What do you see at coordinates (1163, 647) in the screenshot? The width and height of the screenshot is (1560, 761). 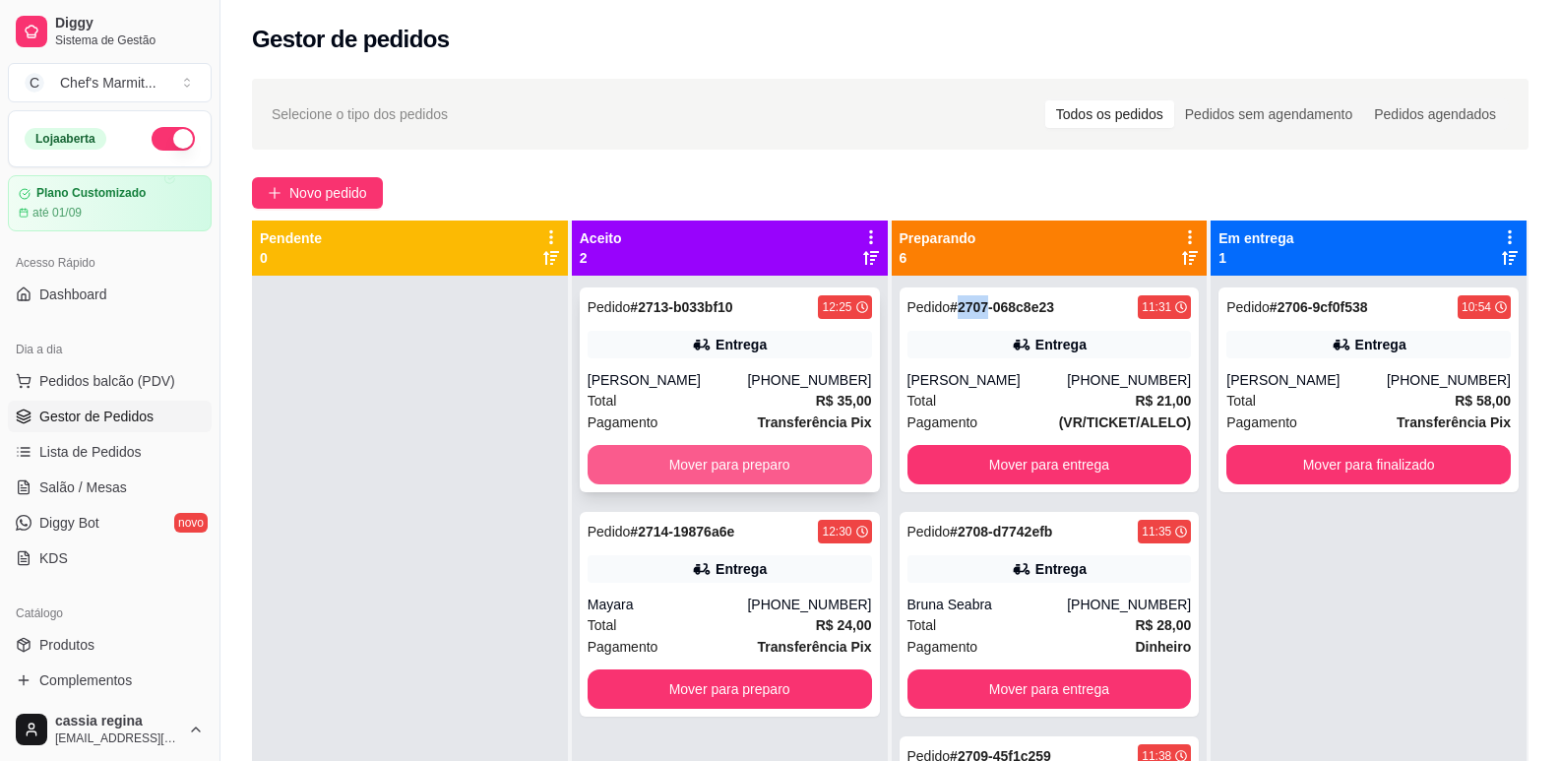 I see `strong: Dinheiro` at bounding box center [1163, 647].